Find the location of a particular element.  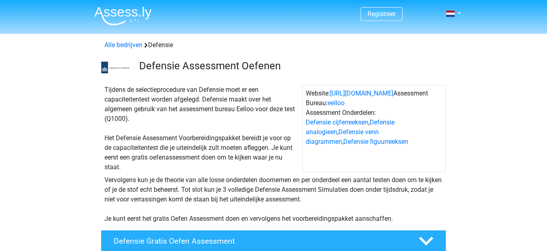

div: Tijdens de selectieprocedure van Defensie moet er een capaciteitentest worden afgelegd. Defensie ... is located at coordinates (202, 129).